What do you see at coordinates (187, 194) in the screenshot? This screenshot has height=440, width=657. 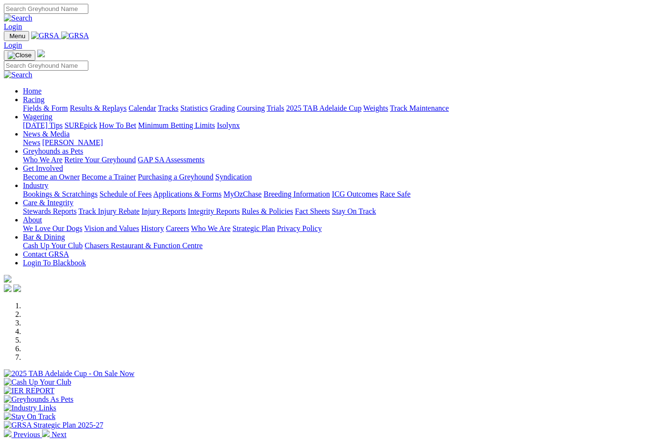 I see `a: Applications & Forms` at bounding box center [187, 194].